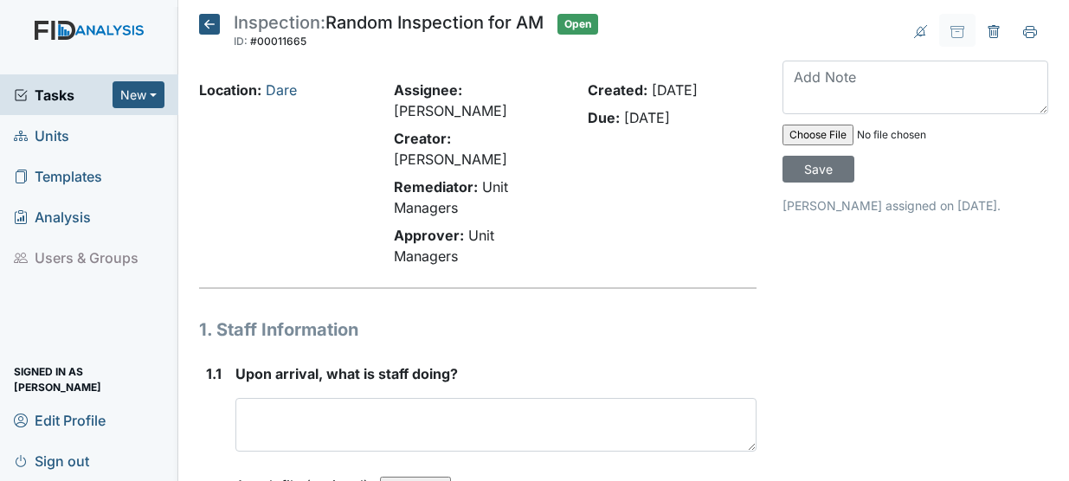 This screenshot has width=1069, height=481. Describe the element at coordinates (63, 95) in the screenshot. I see `span: Tasks` at that location.